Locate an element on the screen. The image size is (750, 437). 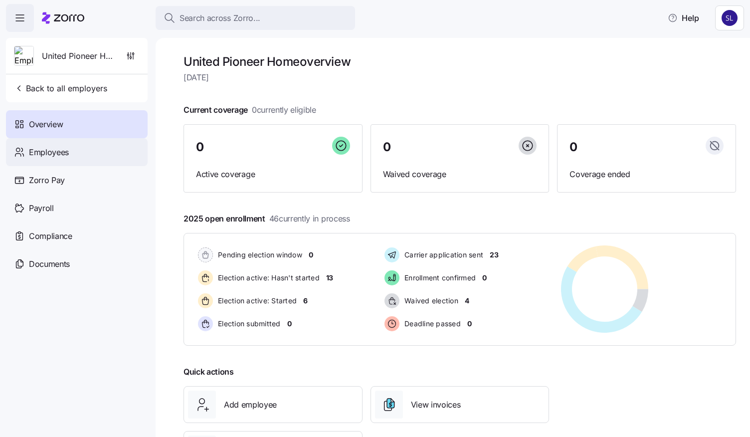
span: Pending election window is located at coordinates (258, 255).